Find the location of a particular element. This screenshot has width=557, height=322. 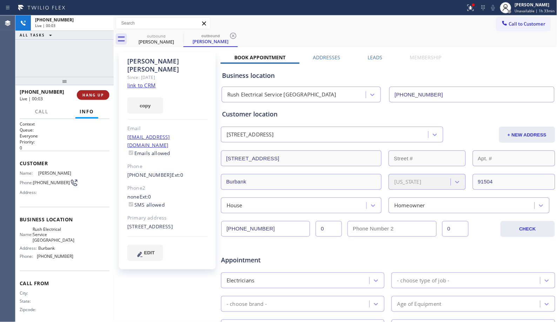

div: Customer location is located at coordinates (388, 114).